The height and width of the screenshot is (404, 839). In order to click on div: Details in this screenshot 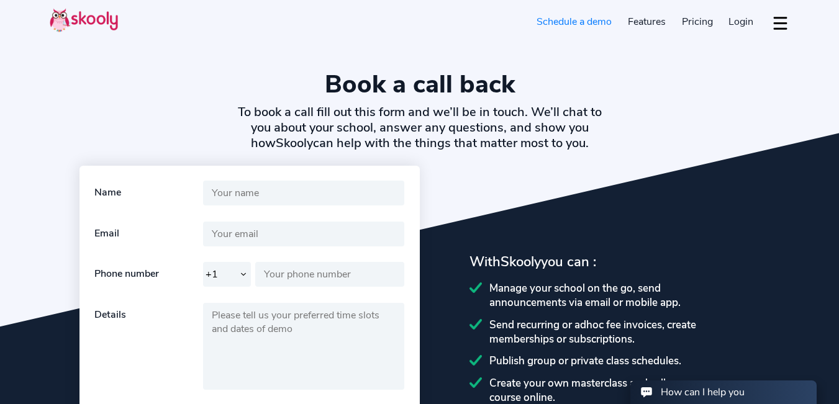, I will do `click(148, 348)`.